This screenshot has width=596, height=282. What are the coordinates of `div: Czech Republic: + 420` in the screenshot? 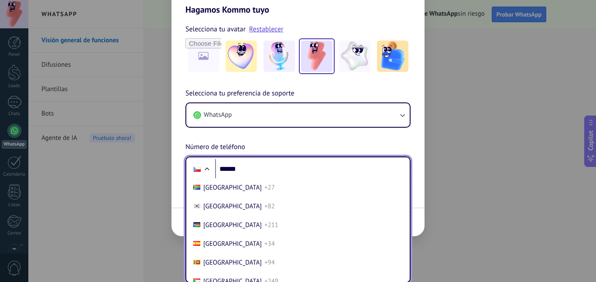 It's located at (197, 169).